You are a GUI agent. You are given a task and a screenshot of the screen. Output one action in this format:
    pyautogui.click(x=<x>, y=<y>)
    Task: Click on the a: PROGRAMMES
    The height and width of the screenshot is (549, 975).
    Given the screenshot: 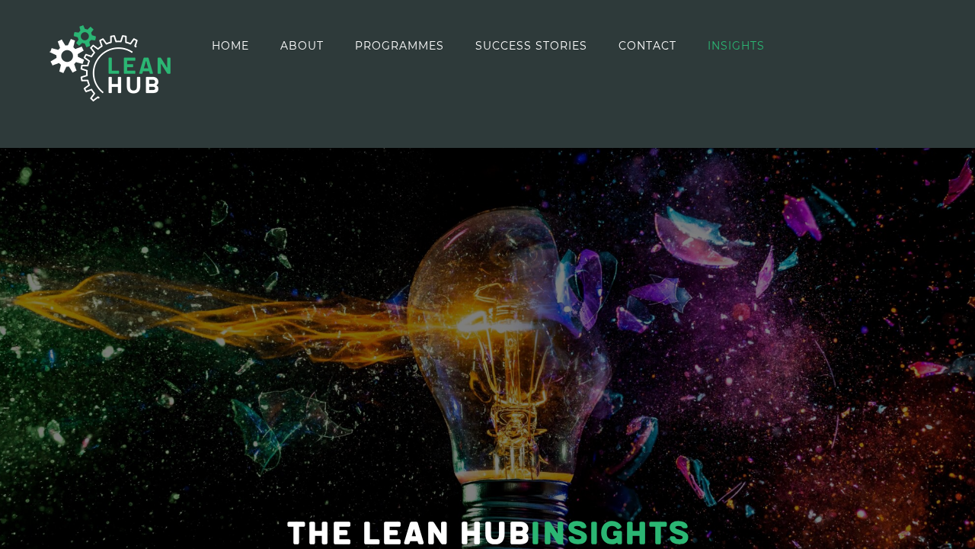 What is the action you would take?
    pyautogui.click(x=399, y=45)
    